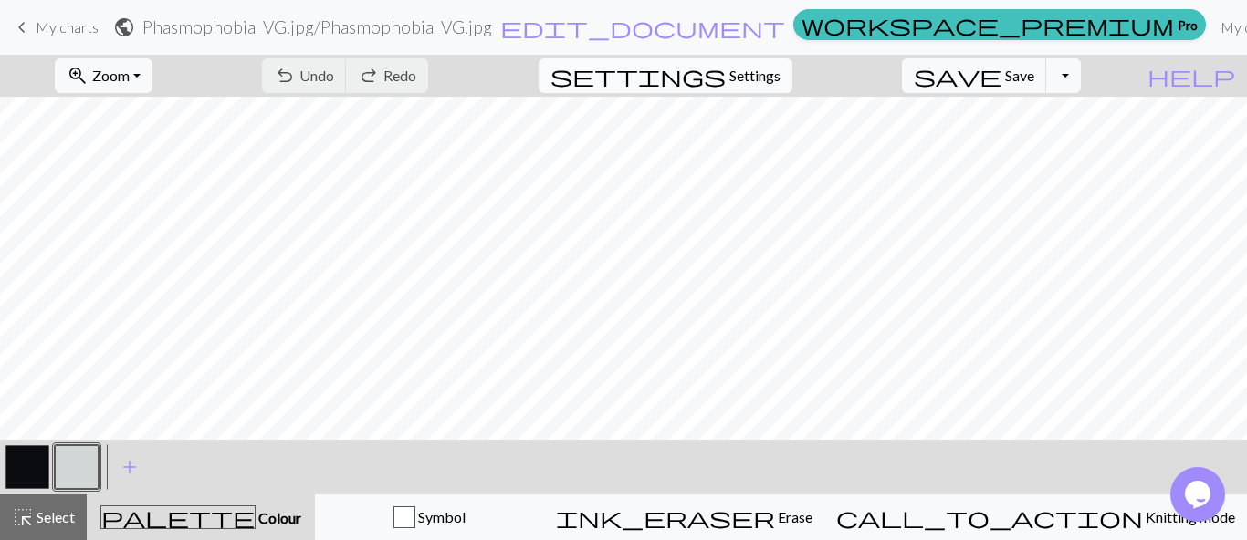 The image size is (1247, 540). Describe the element at coordinates (67, 26) in the screenshot. I see `span: My charts` at that location.